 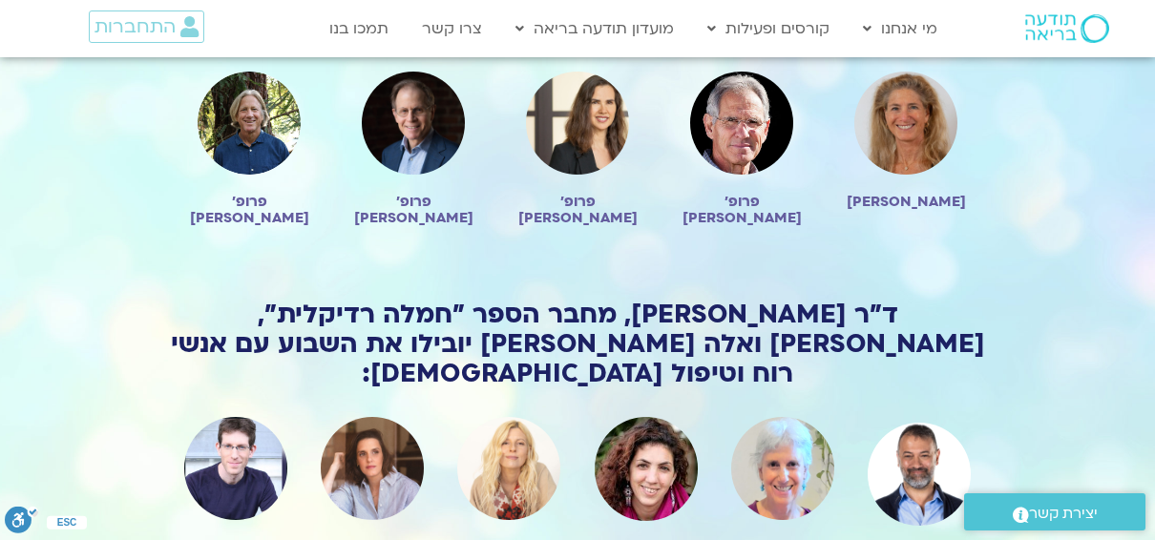 What do you see at coordinates (1055, 512) in the screenshot?
I see `a: יצירת קשר` at bounding box center [1055, 512].